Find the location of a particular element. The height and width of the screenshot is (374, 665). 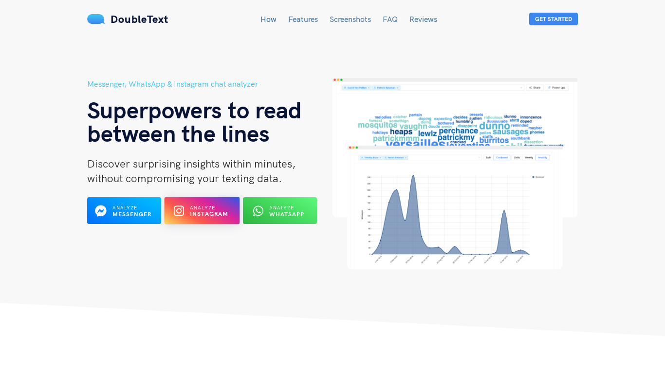

a: Features is located at coordinates (303, 19).